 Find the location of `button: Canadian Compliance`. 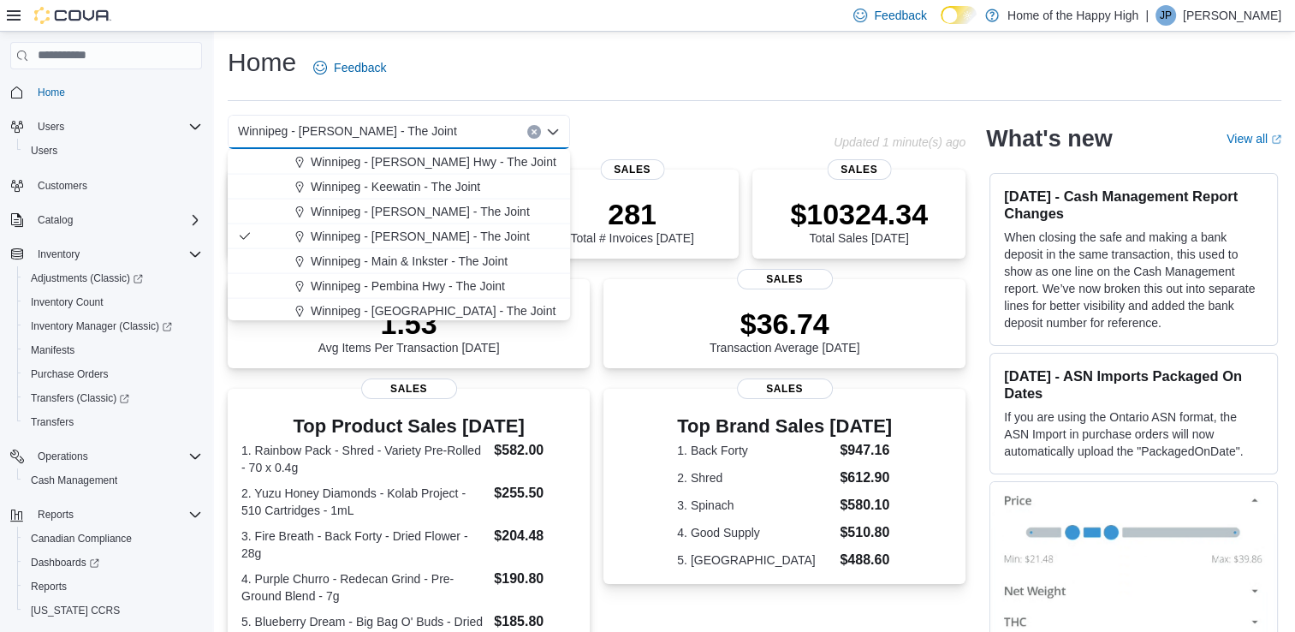

button: Canadian Compliance is located at coordinates (113, 539).